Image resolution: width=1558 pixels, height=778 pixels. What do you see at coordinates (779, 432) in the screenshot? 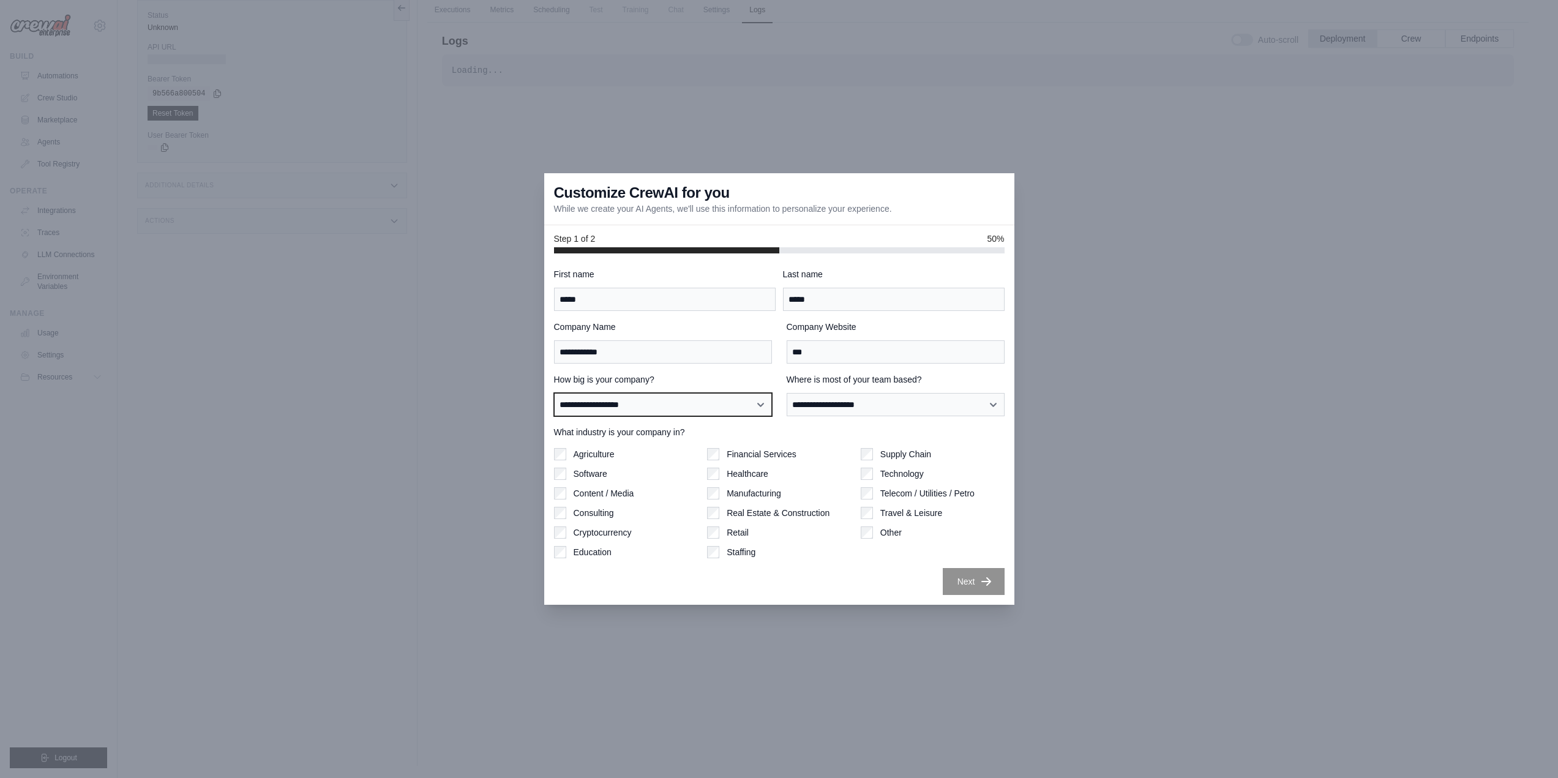
I see `label: What industry is your company in?` at bounding box center [779, 432].